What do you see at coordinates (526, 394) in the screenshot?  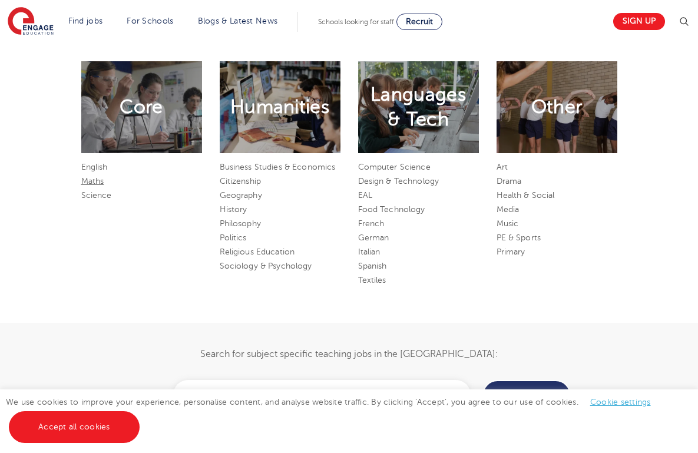 I see `input: Go` at bounding box center [526, 394].